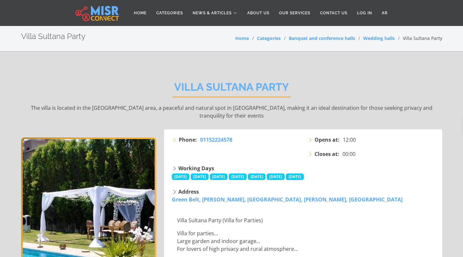 This screenshot has width=463, height=257. Describe the element at coordinates (259, 13) in the screenshot. I see `a: About Us` at that location.